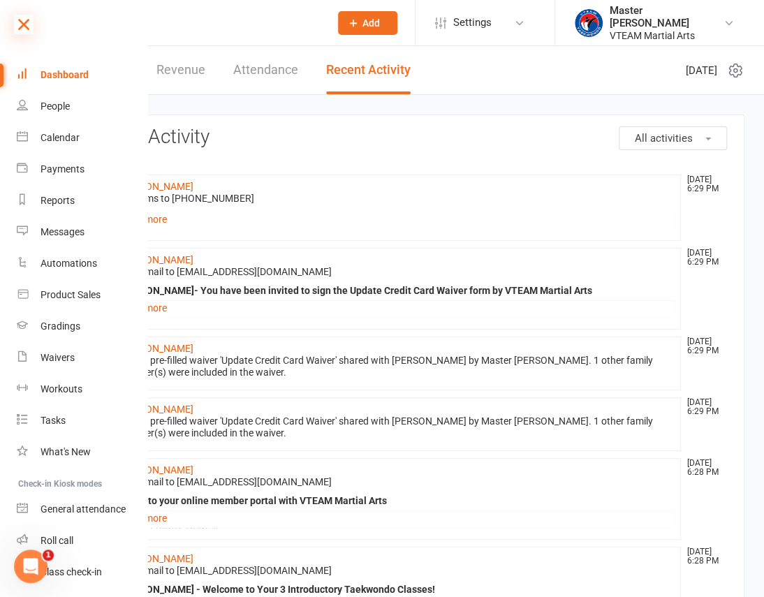  I want to click on a: Messages, so click(82, 232).